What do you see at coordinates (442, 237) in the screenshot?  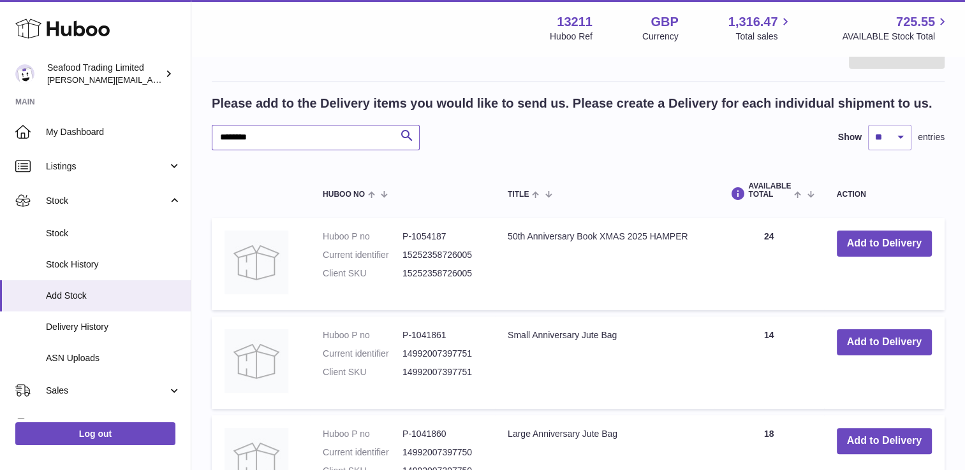 I see `dd: P-1054187` at bounding box center [442, 237].